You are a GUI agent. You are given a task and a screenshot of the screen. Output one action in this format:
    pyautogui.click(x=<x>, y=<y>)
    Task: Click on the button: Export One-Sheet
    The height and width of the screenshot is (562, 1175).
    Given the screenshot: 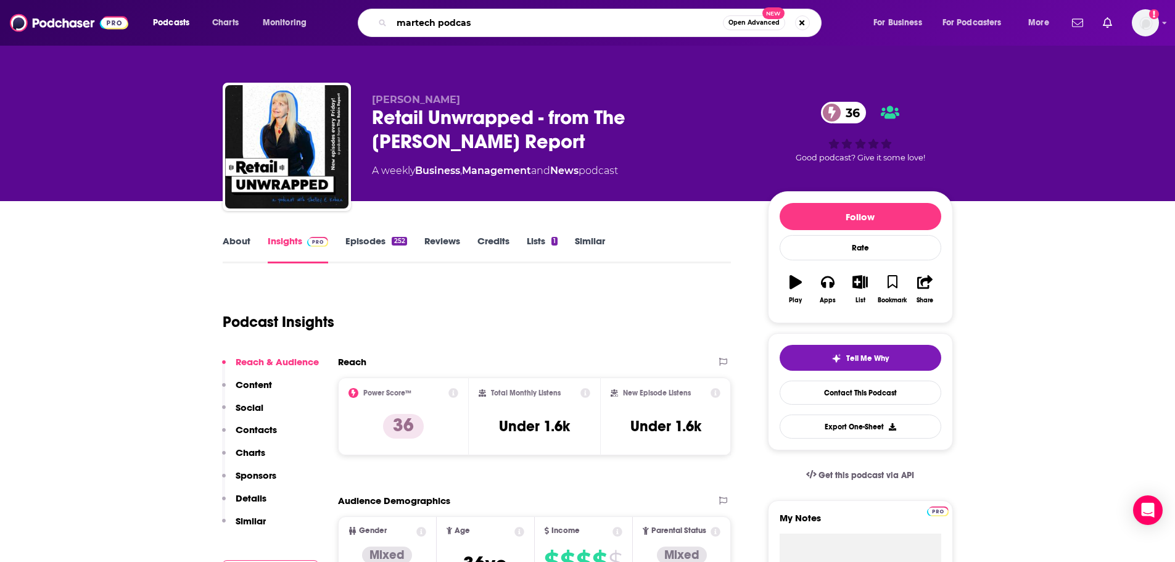 What is the action you would take?
    pyautogui.click(x=860, y=426)
    